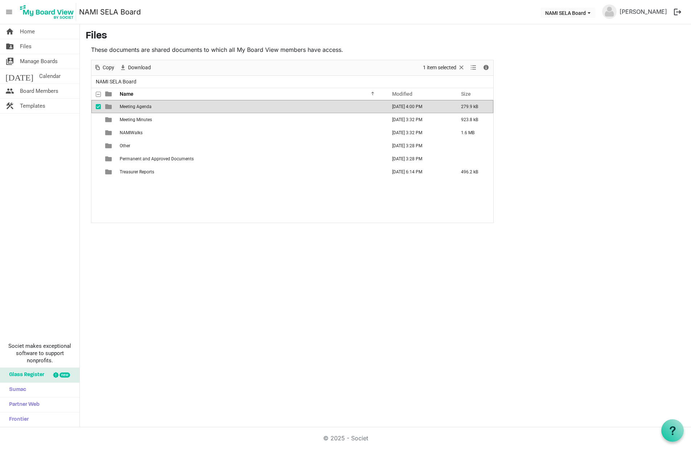 The height and width of the screenshot is (449, 691). Describe the element at coordinates (27, 32) in the screenshot. I see `span: Home` at that location.